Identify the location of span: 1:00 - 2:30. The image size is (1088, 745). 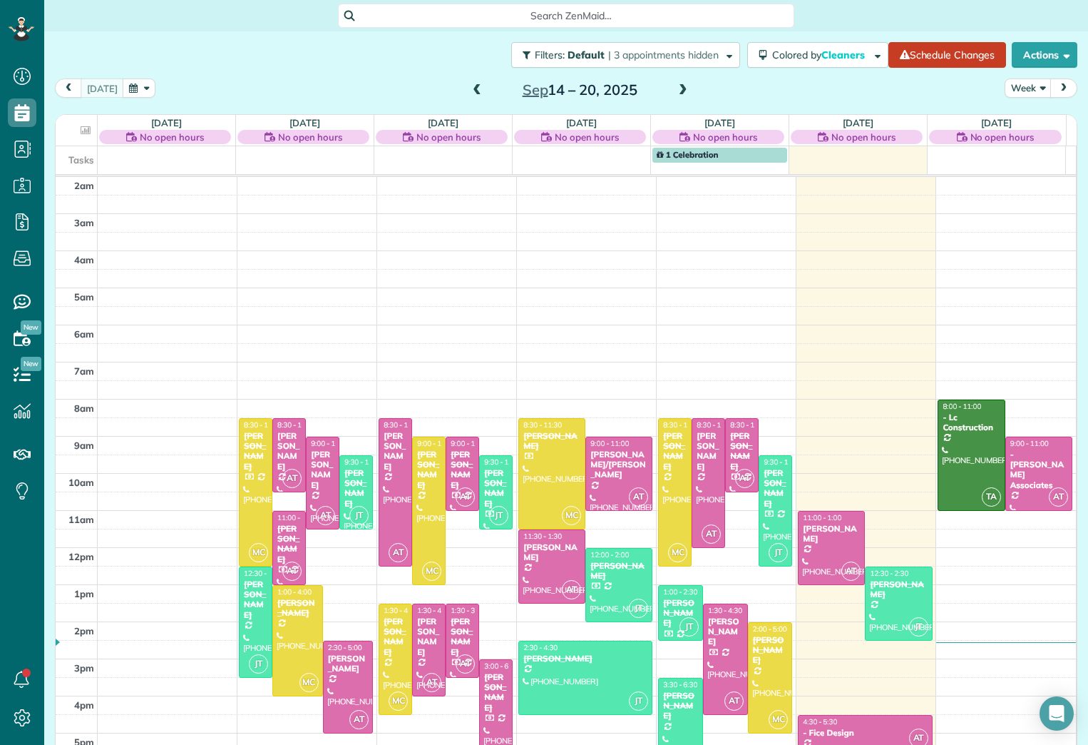
(680, 591).